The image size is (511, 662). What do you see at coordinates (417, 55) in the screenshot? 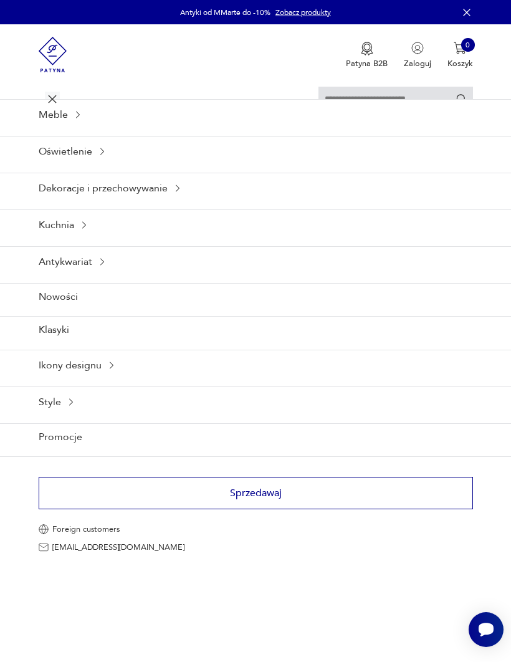
I see `button: Zaloguj` at bounding box center [417, 55].